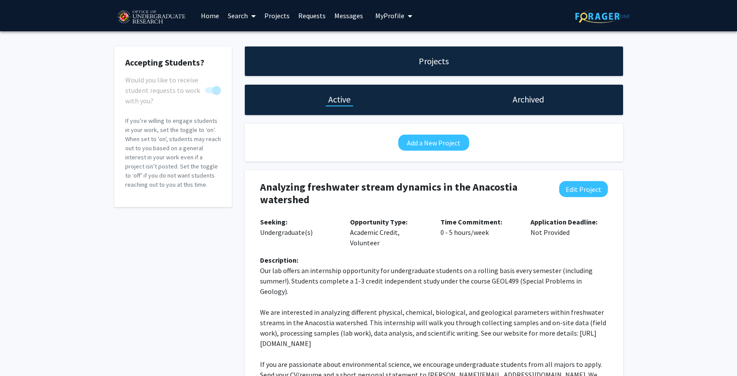  What do you see at coordinates (210, 16) in the screenshot?
I see `a: Home` at bounding box center [210, 16].